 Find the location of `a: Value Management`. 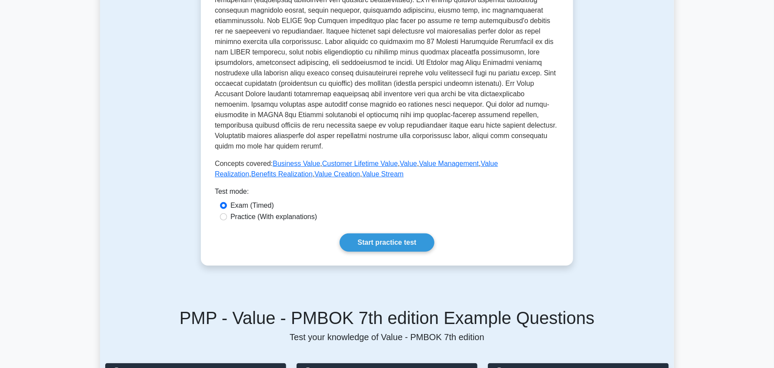

a: Value Management is located at coordinates (449, 163).